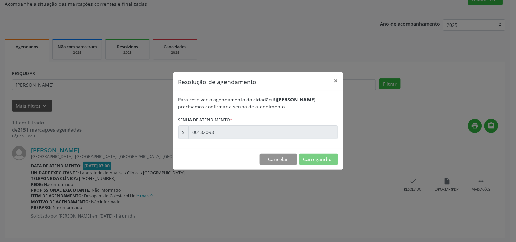 The height and width of the screenshot is (242, 516). I want to click on h5: Resolução de agendamento, so click(217, 82).